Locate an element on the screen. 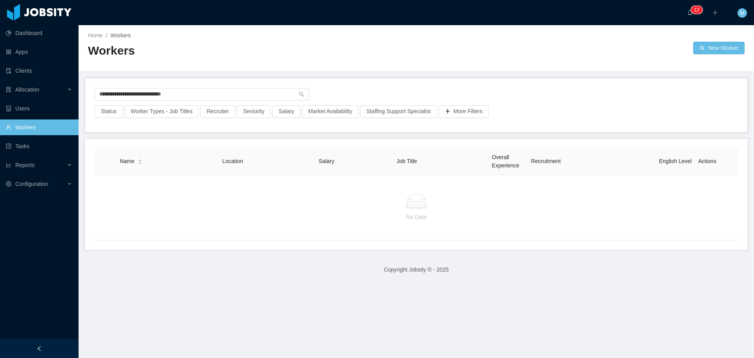 This screenshot has width=754, height=358. a: icon: profileTasks is located at coordinates (39, 146).